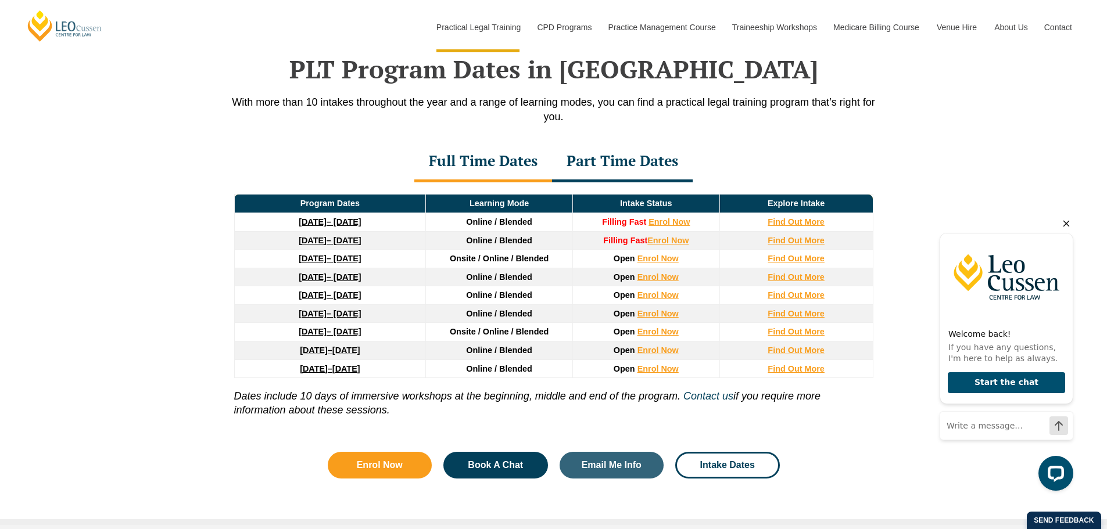  What do you see at coordinates (554, 398) in the screenshot?
I see `p: if you require more information about these sessions.` at bounding box center [554, 398].